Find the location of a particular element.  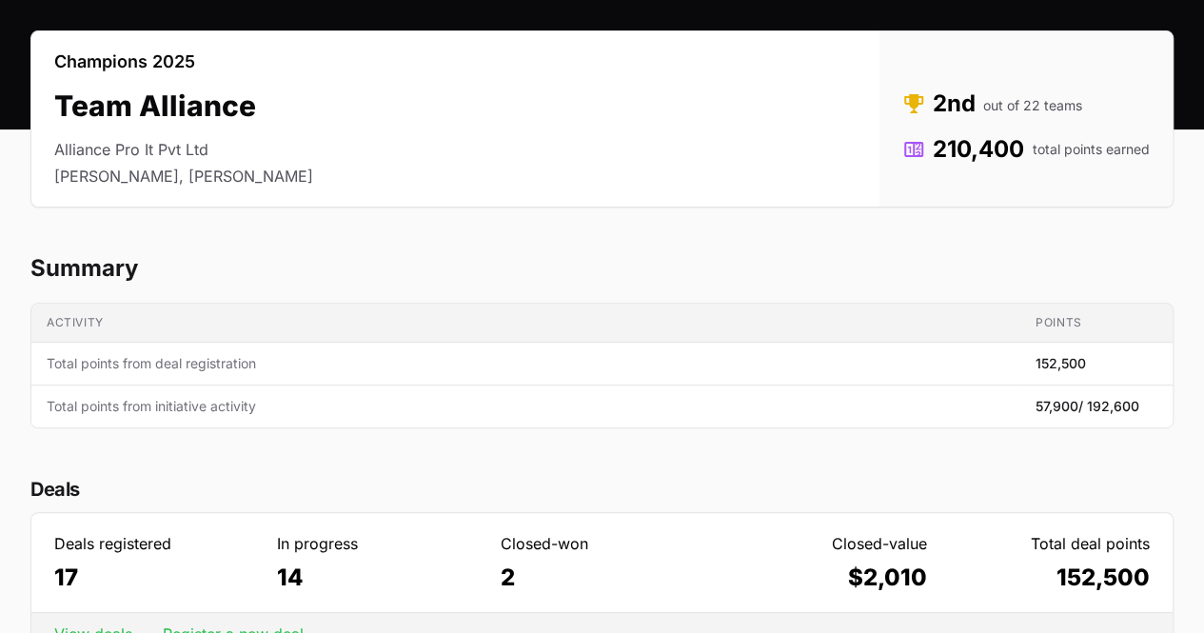

dd: 2nd is located at coordinates (1026, 104).